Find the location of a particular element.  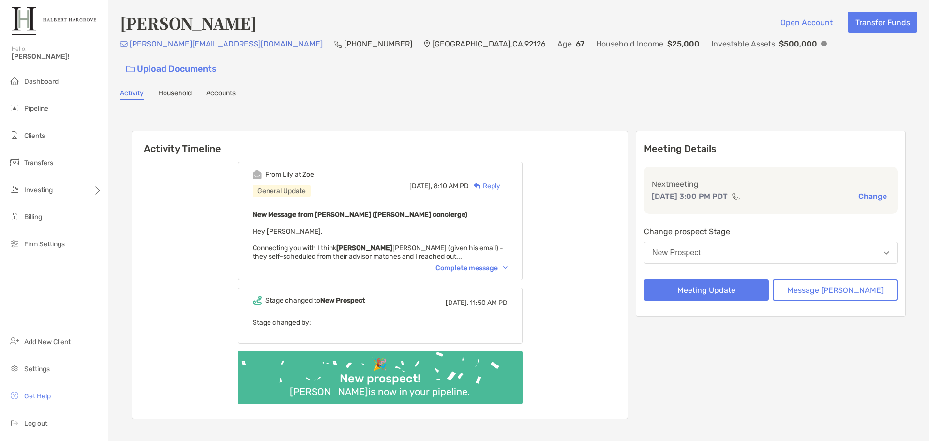

img: Chevron icon is located at coordinates (505, 267).